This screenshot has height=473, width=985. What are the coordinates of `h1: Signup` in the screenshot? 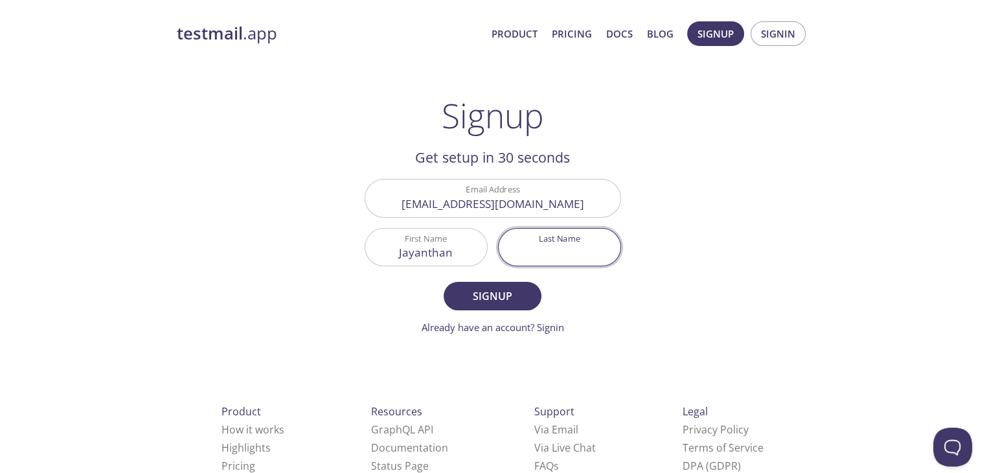 It's located at (493, 115).